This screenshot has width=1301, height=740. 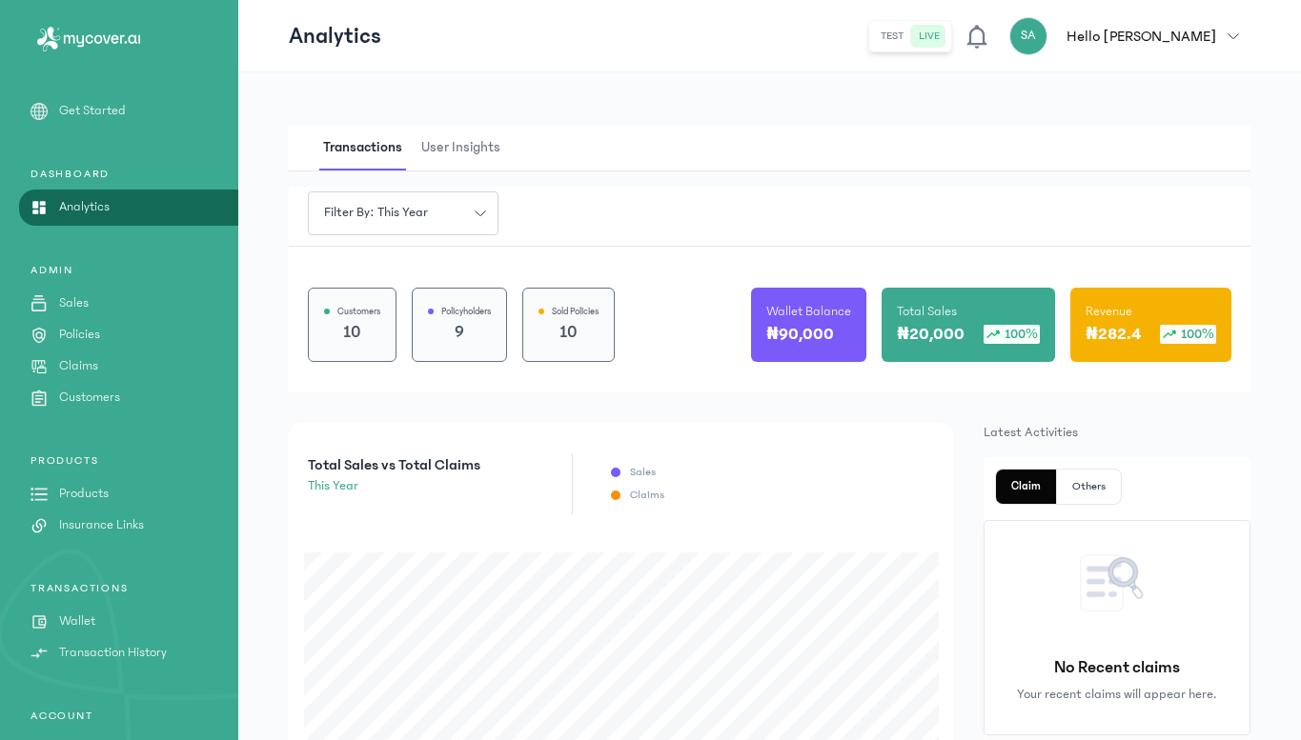 I want to click on p: Wallet, so click(x=77, y=621).